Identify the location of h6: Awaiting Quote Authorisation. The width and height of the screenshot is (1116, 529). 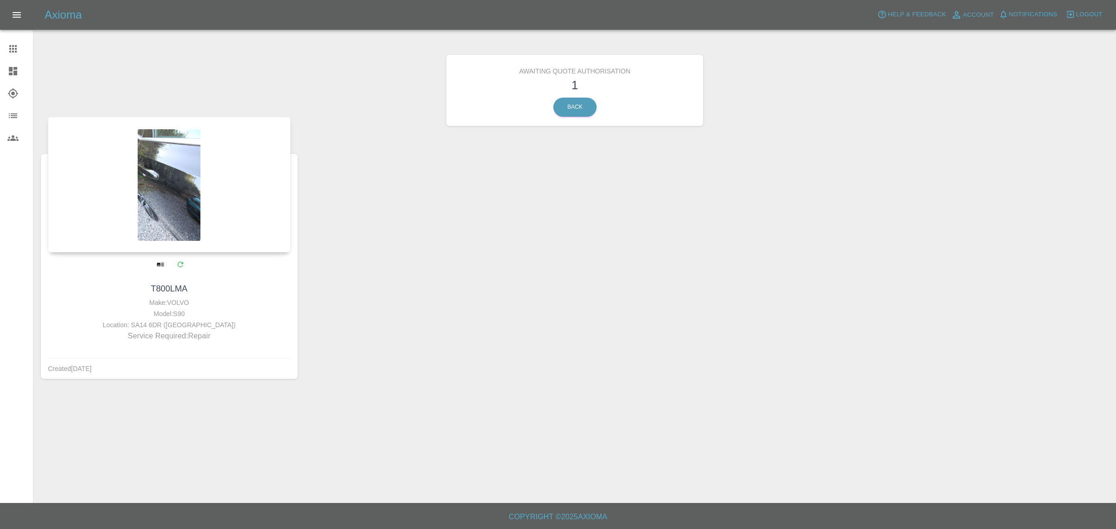
(575, 69).